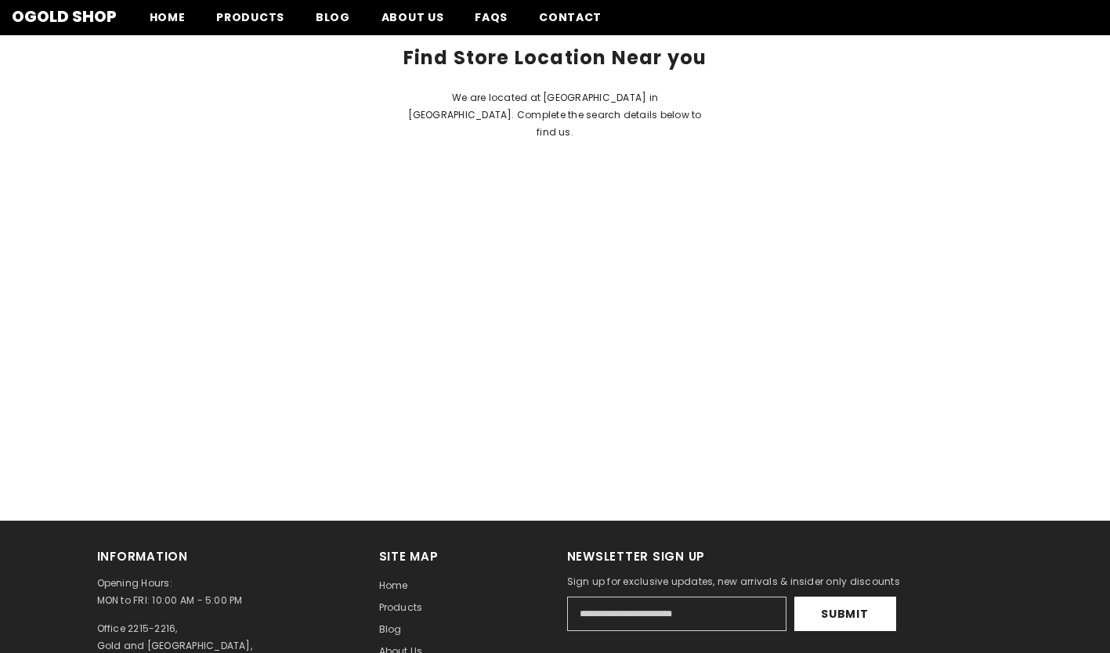 The image size is (1110, 653). I want to click on button: Submit, so click(845, 614).